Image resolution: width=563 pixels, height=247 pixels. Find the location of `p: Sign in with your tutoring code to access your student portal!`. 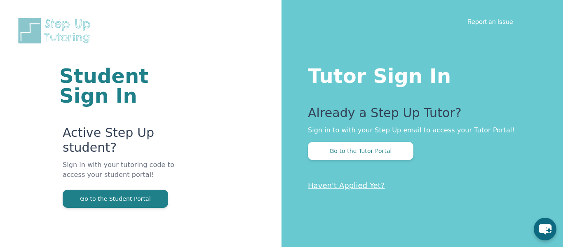

p: Sign in with your tutoring code to access your student portal! is located at coordinates (122, 175).